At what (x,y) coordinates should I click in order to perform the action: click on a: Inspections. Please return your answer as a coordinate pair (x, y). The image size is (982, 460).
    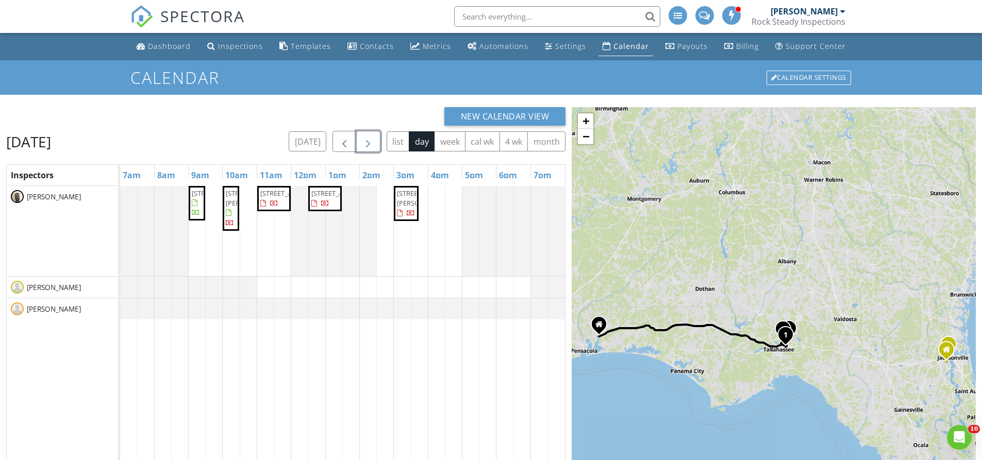
    Looking at the image, I should click on (235, 46).